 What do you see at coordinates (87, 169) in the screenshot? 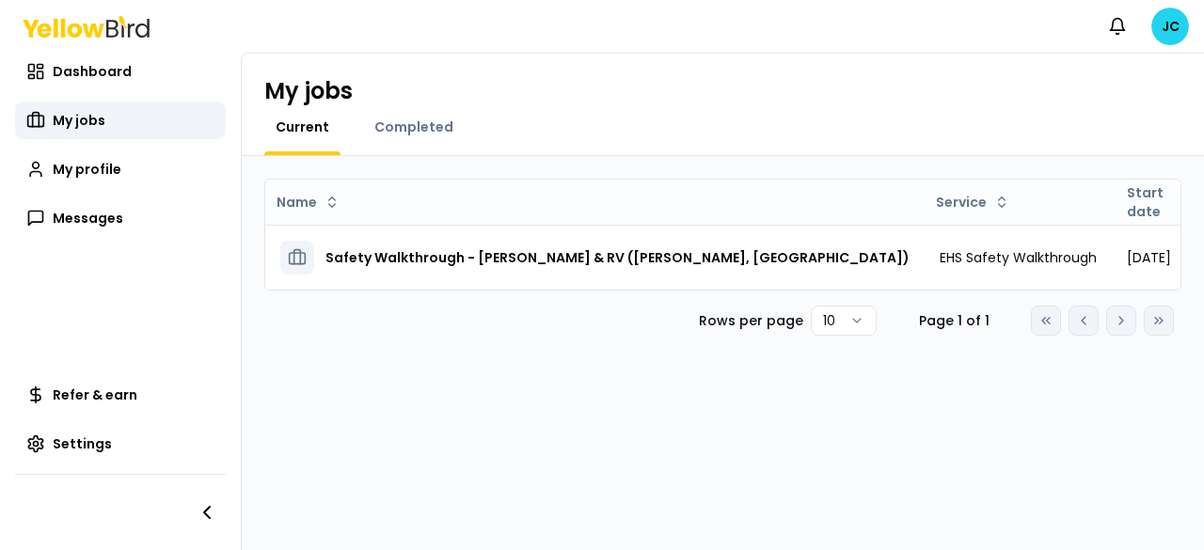
I see `span: My profile` at bounding box center [87, 169].